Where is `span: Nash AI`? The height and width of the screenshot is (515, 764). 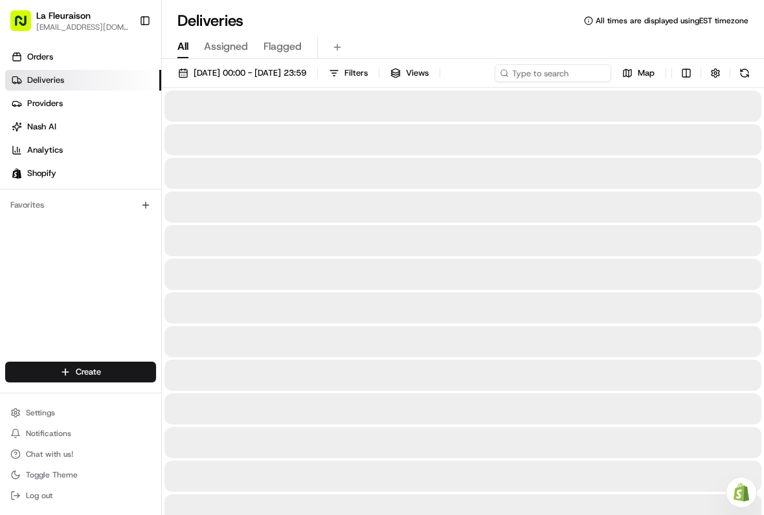 span: Nash AI is located at coordinates (41, 127).